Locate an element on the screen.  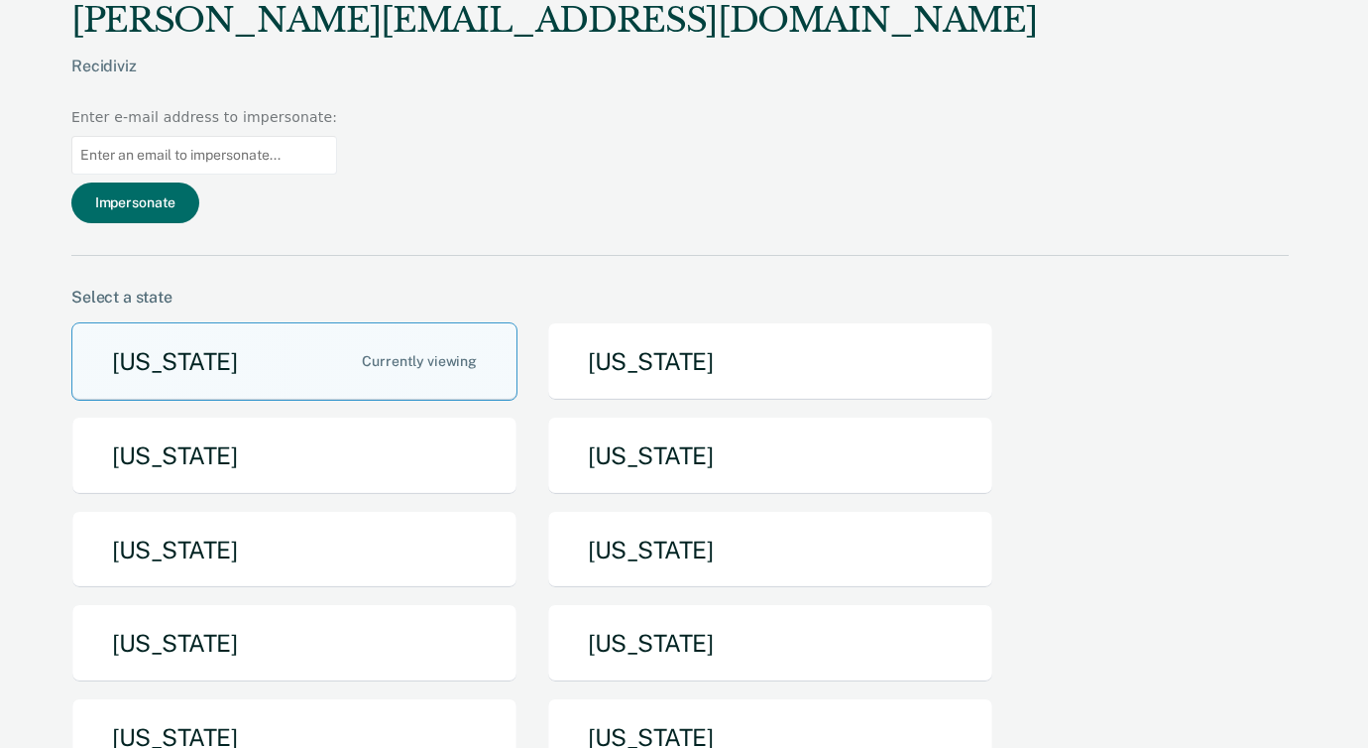
div: Enter e-mail address to impersonate: is located at coordinates (204, 117).